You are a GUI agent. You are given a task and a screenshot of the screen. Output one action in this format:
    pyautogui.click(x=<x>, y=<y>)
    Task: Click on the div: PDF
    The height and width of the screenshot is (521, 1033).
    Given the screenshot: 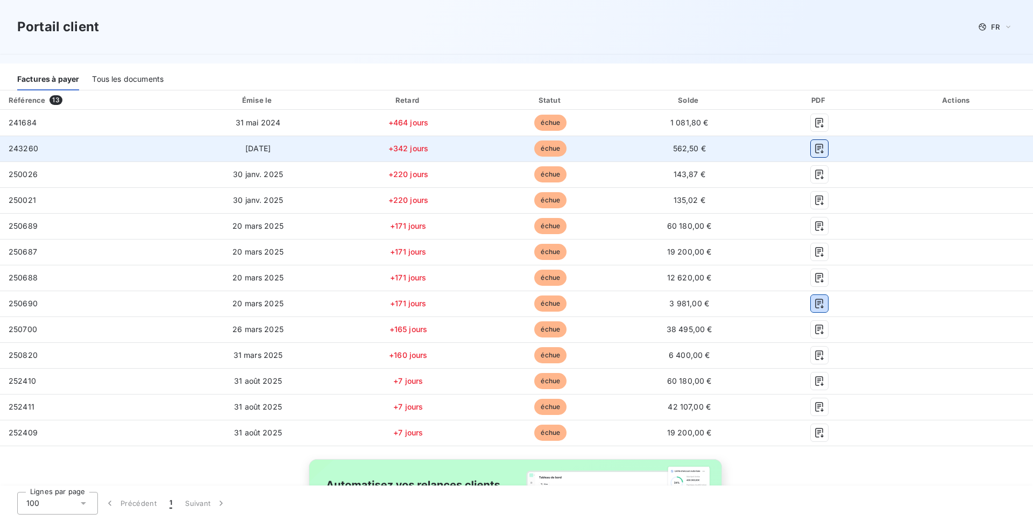 What is the action you would take?
    pyautogui.click(x=820, y=100)
    